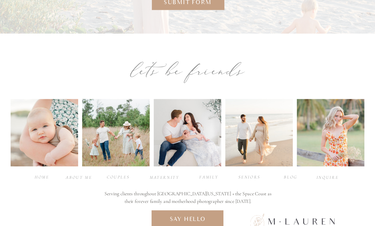  What do you see at coordinates (290, 177) in the screenshot?
I see `div: BLOG` at bounding box center [290, 177].